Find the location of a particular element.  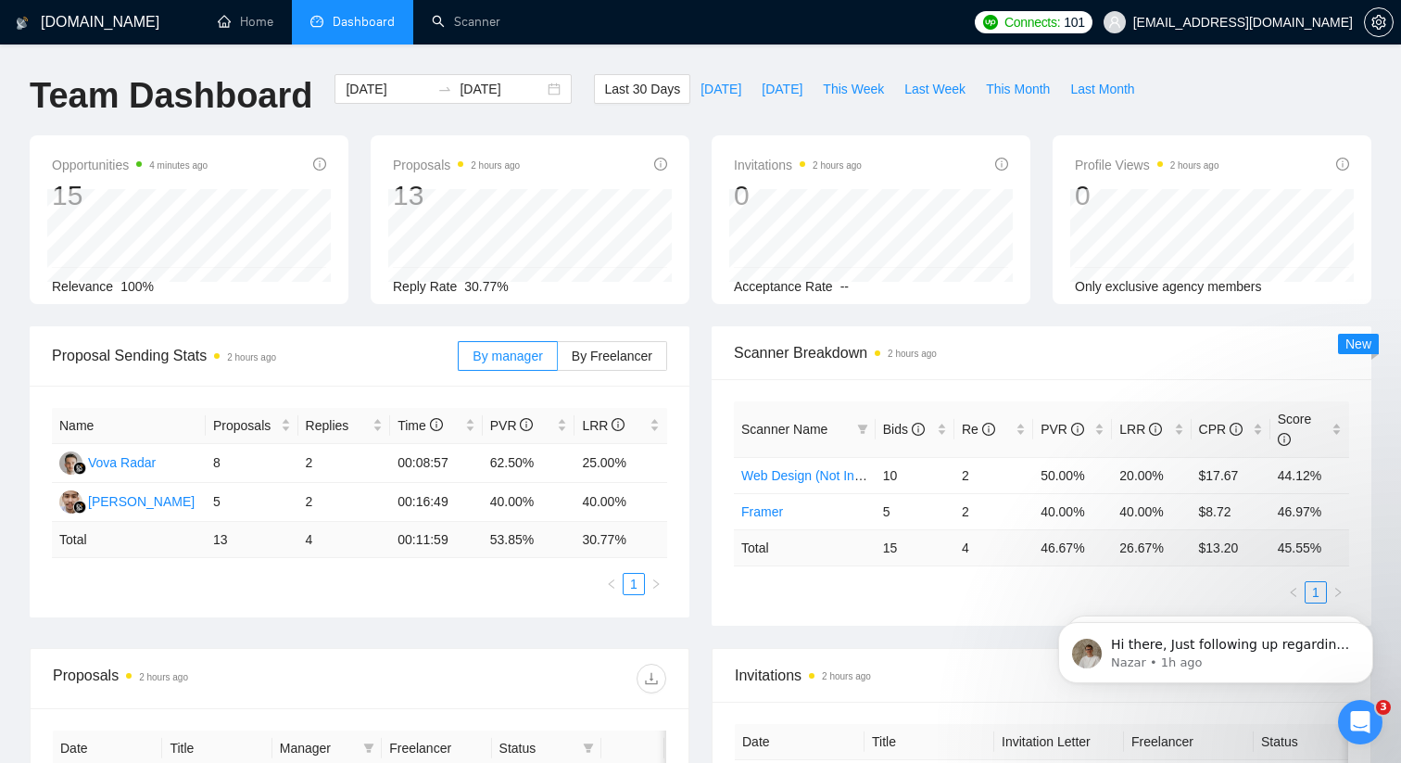

div: joined the conversation is located at coordinates (197, 288).